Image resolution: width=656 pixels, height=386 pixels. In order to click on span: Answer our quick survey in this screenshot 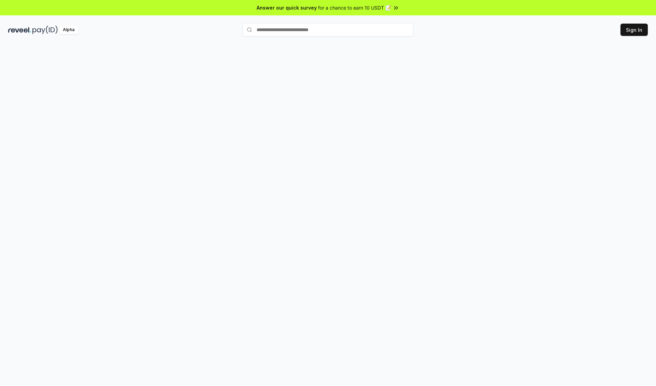, I will do `click(287, 8)`.